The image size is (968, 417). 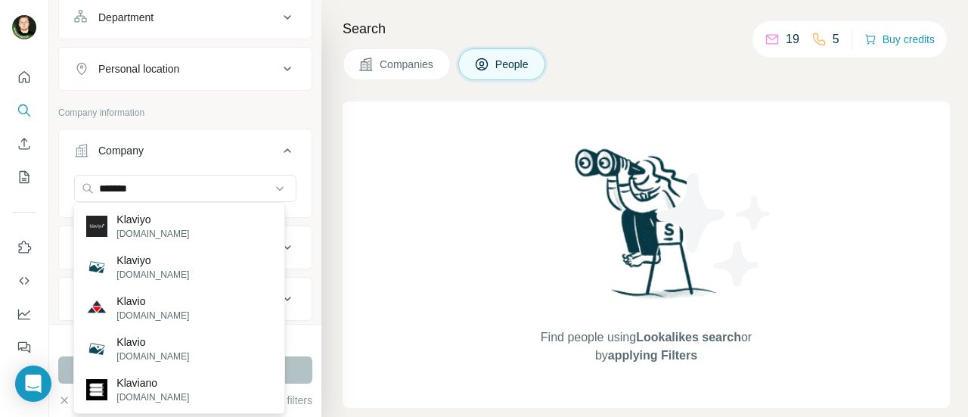 I want to click on button: HQ location, so click(x=185, y=299).